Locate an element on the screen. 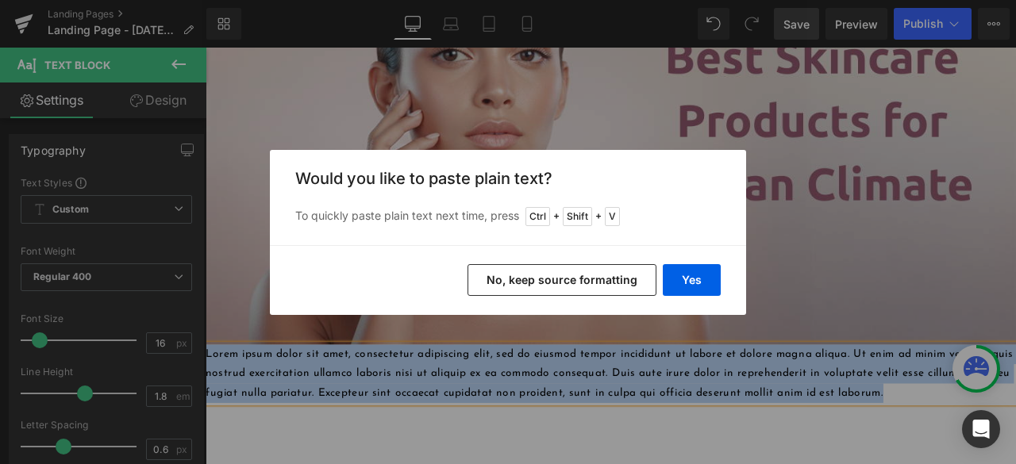 This screenshot has width=1016, height=464. h3: Would you like to paste plain text? is located at coordinates (508, 179).